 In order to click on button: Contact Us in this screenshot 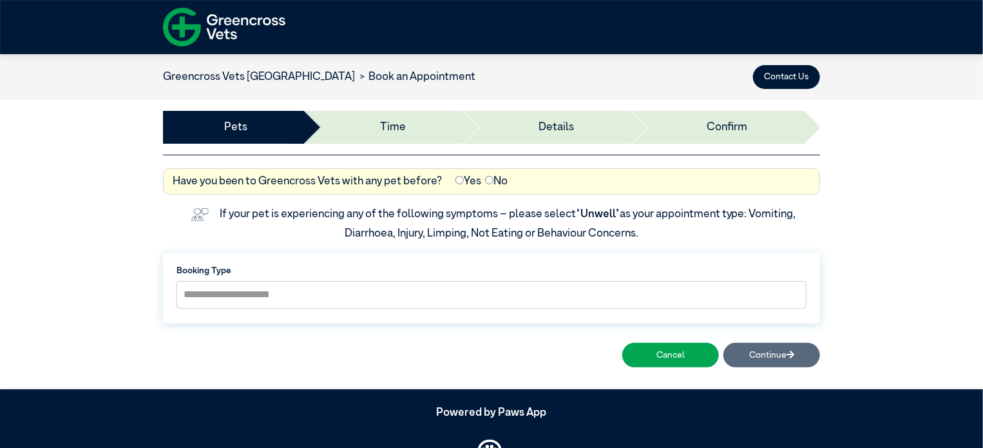, I will do `click(787, 77)`.